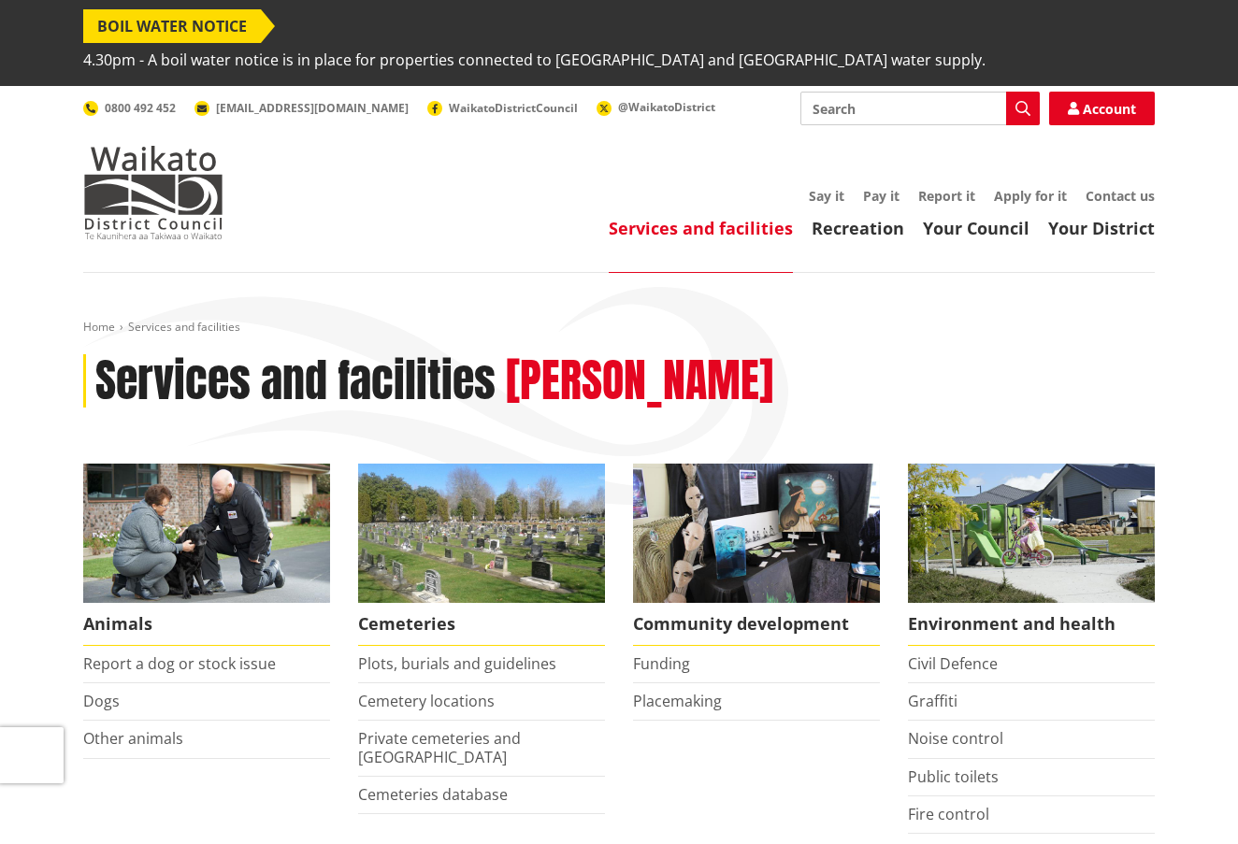 This screenshot has height=844, width=1238. What do you see at coordinates (1031, 624) in the screenshot?
I see `span: Environment and health` at bounding box center [1031, 624].